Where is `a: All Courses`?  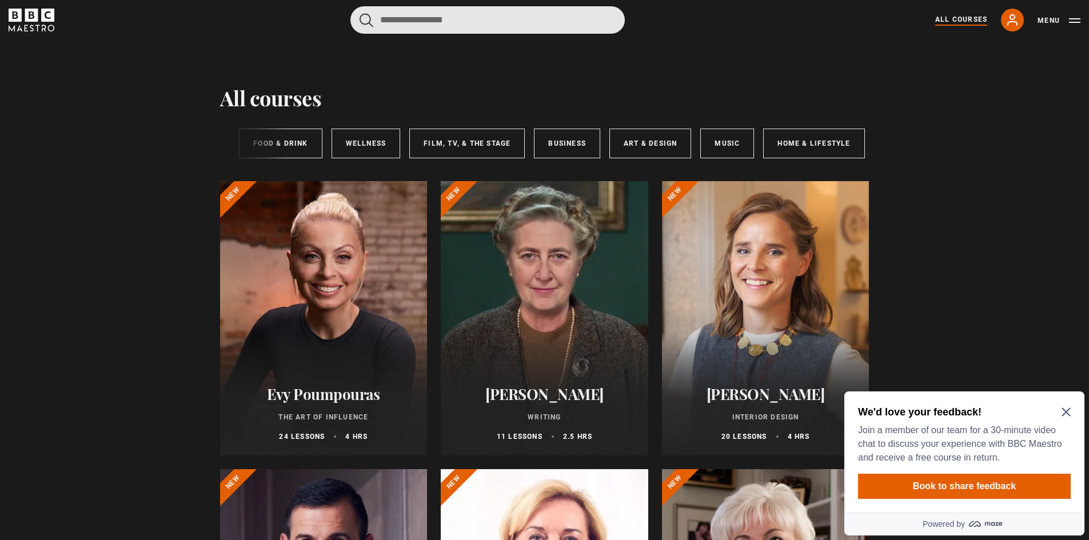 a: All Courses is located at coordinates (961, 20).